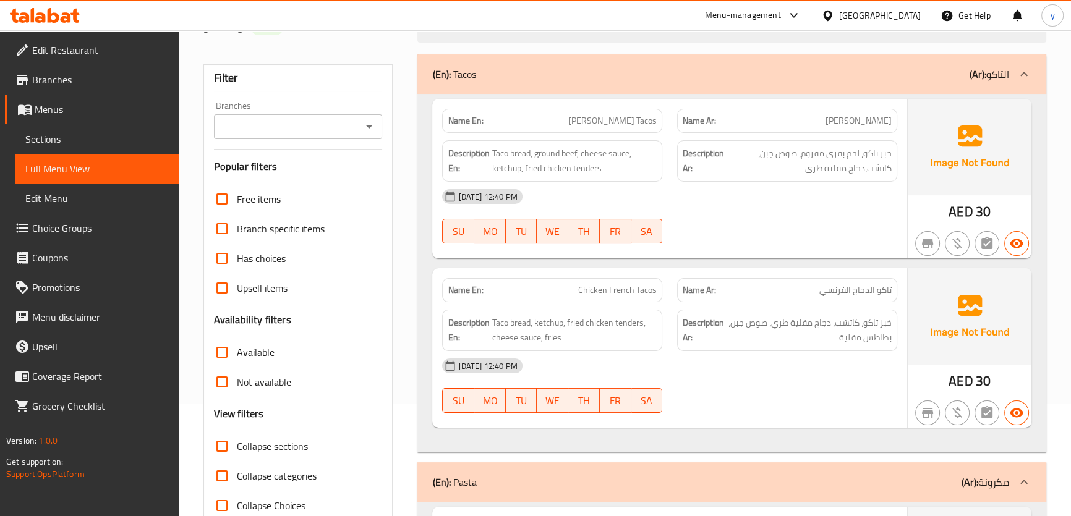 This screenshot has width=1071, height=516. I want to click on span: Get support on:, so click(35, 462).